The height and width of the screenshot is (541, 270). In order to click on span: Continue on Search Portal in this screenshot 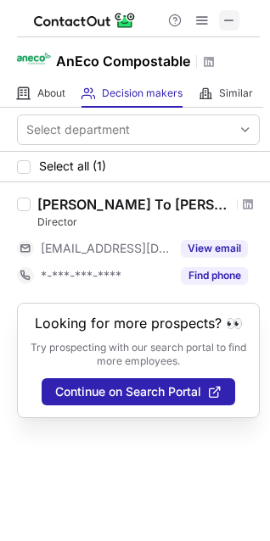, I will do `click(128, 392)`.